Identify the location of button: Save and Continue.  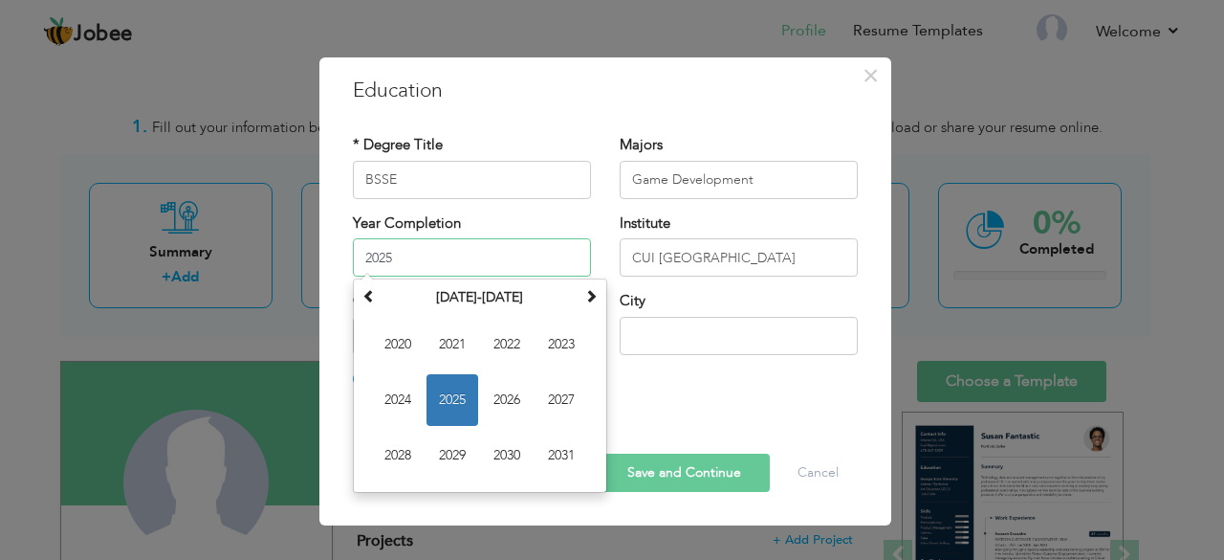
(684, 472).